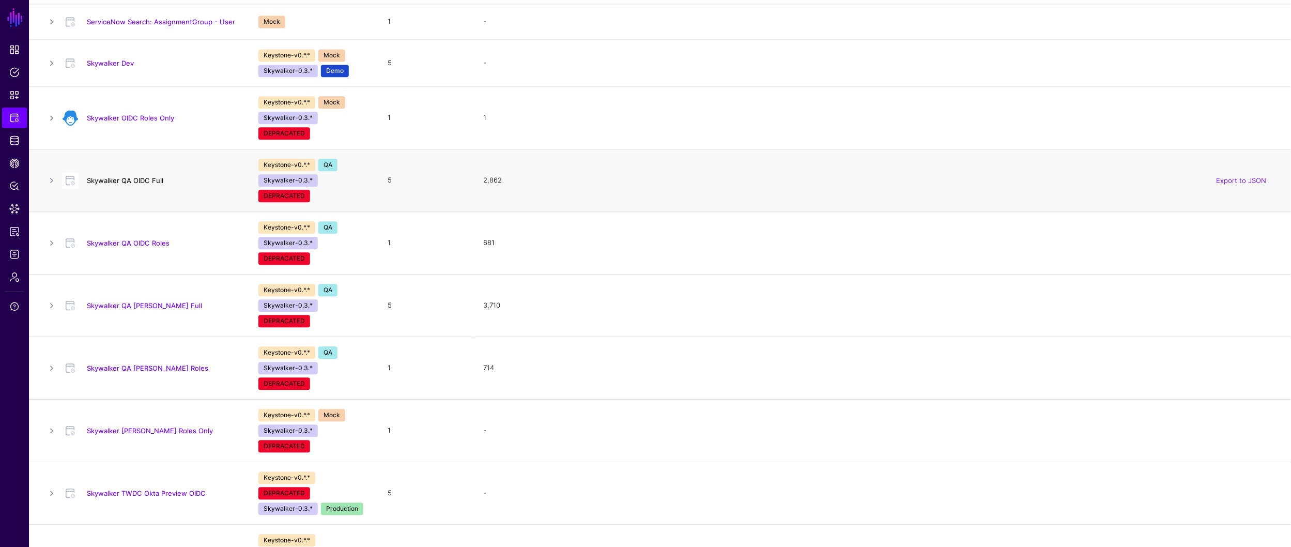 Image resolution: width=1291 pixels, height=547 pixels. What do you see at coordinates (14, 277) in the screenshot?
I see `a: Admin` at bounding box center [14, 277].